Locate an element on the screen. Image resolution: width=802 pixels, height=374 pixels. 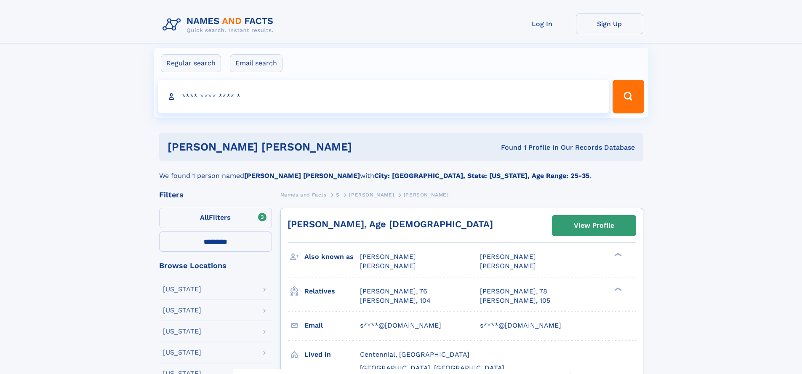
div: Browse Locations is located at coordinates (216, 265).